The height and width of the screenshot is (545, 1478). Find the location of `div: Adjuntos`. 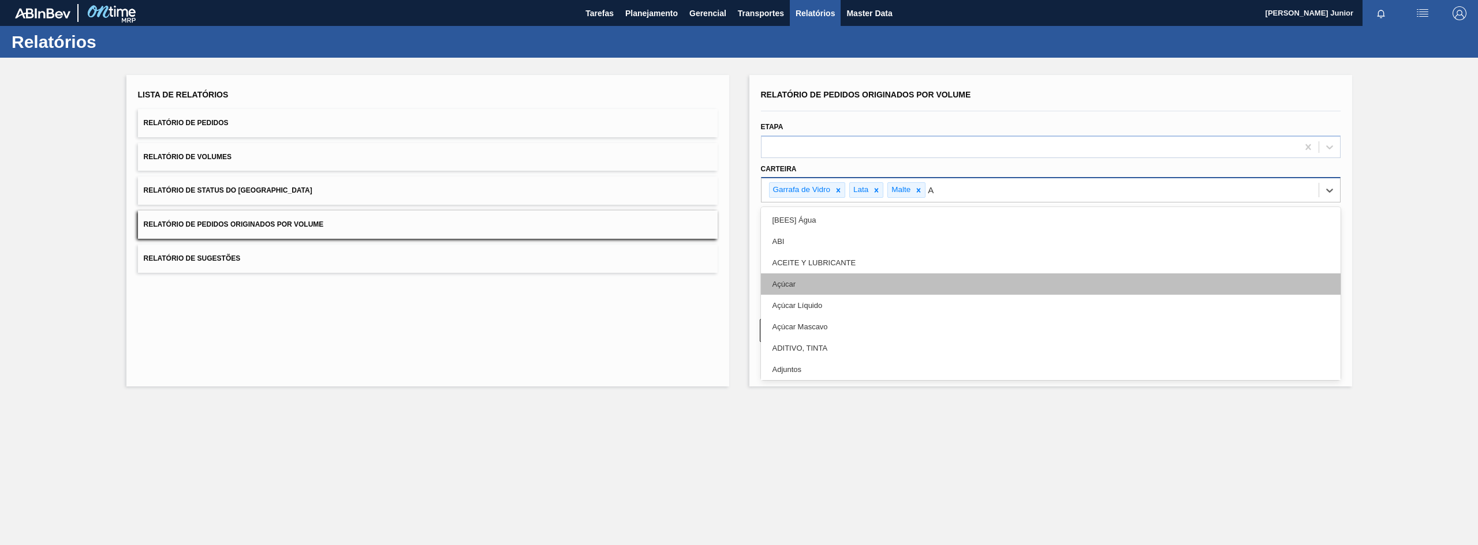

div: Adjuntos is located at coordinates (1051, 369).